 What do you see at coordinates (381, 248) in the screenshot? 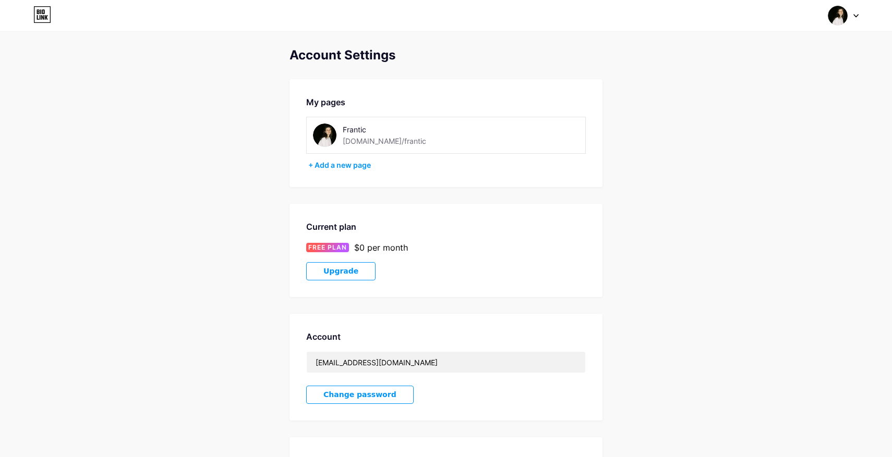
I see `div: $0 per month` at bounding box center [381, 248].